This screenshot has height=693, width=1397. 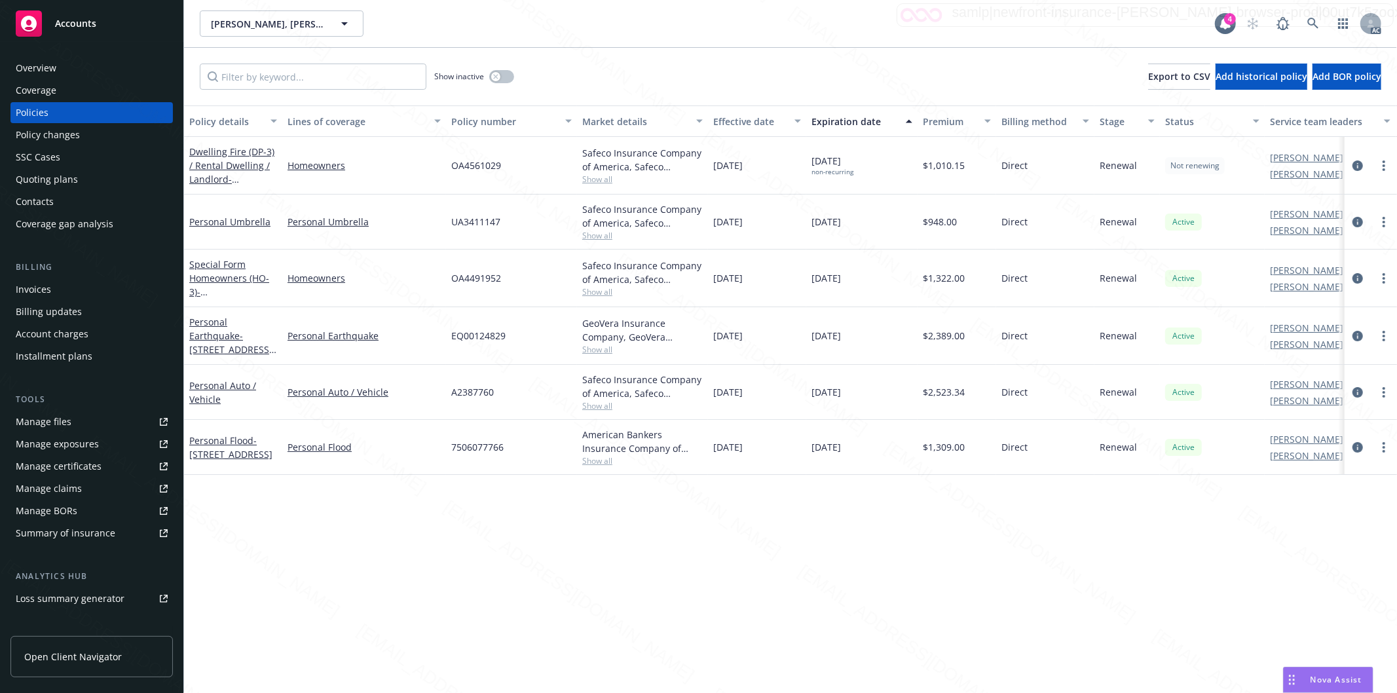 What do you see at coordinates (233, 121) in the screenshot?
I see `button: Policy details` at bounding box center [233, 121].